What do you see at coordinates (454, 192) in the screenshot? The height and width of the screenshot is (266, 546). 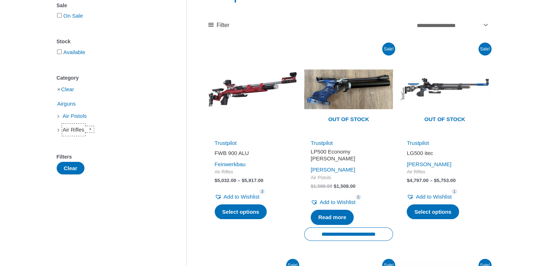 I see `span: 1` at bounding box center [454, 192].